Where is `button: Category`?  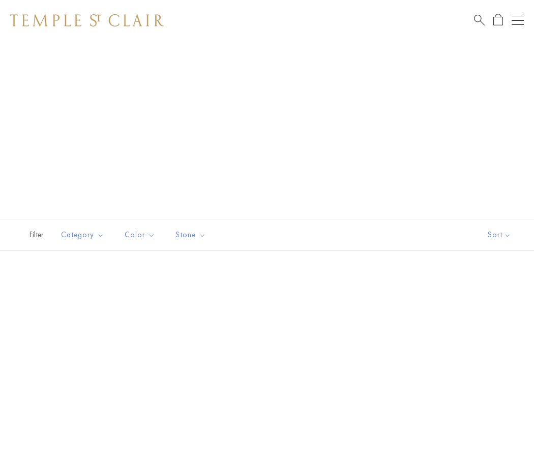
button: Category is located at coordinates (82, 235).